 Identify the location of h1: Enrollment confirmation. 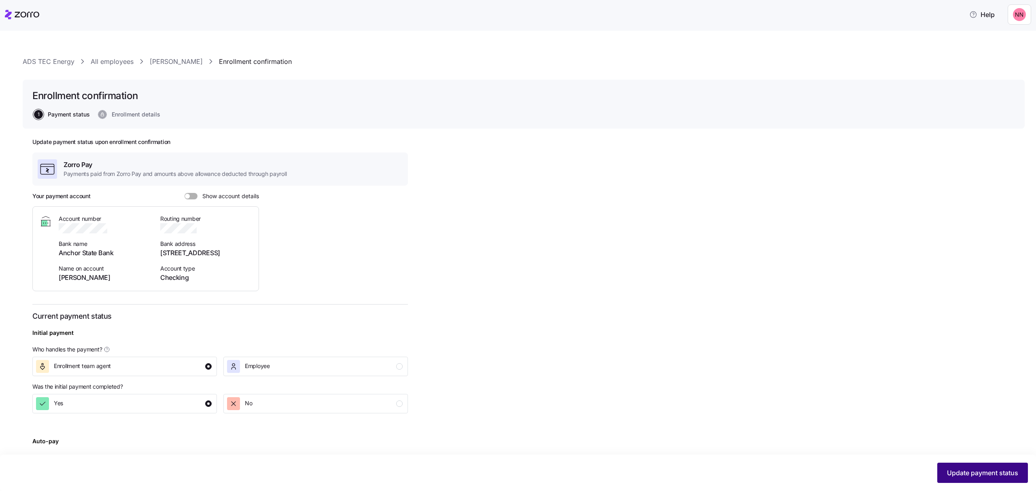
(85, 96).